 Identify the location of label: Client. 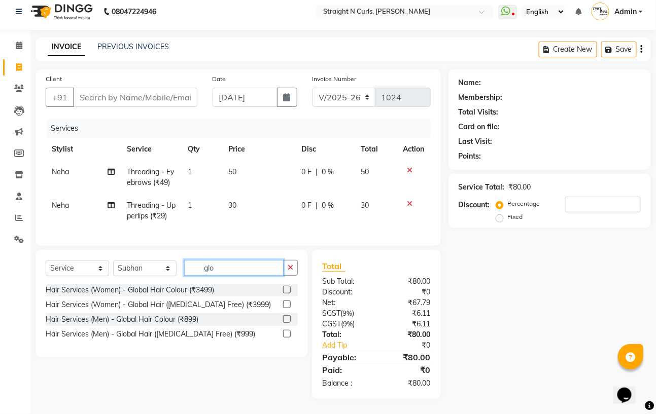
(54, 79).